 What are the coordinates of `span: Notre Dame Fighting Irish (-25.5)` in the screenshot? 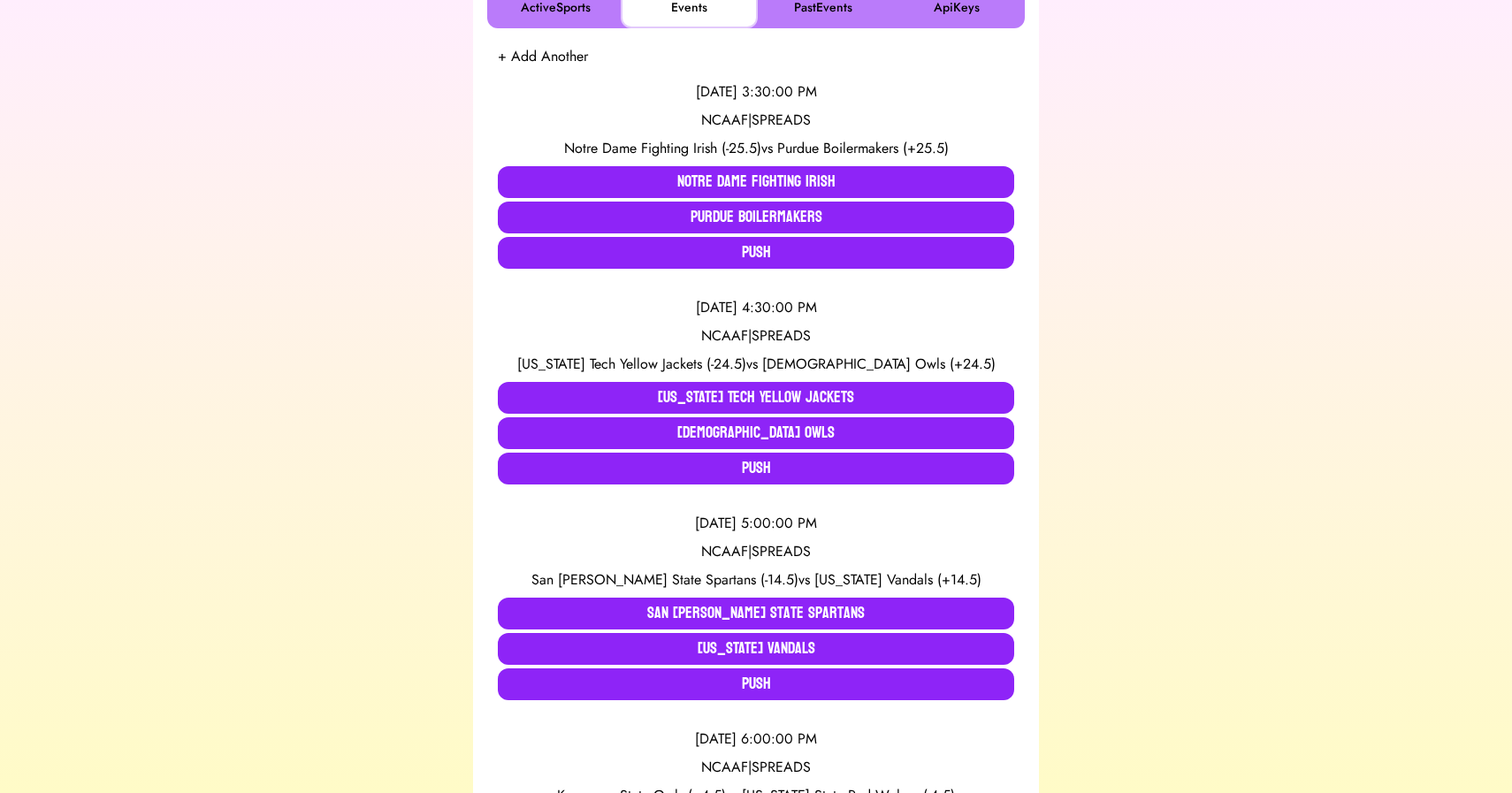 It's located at (663, 148).